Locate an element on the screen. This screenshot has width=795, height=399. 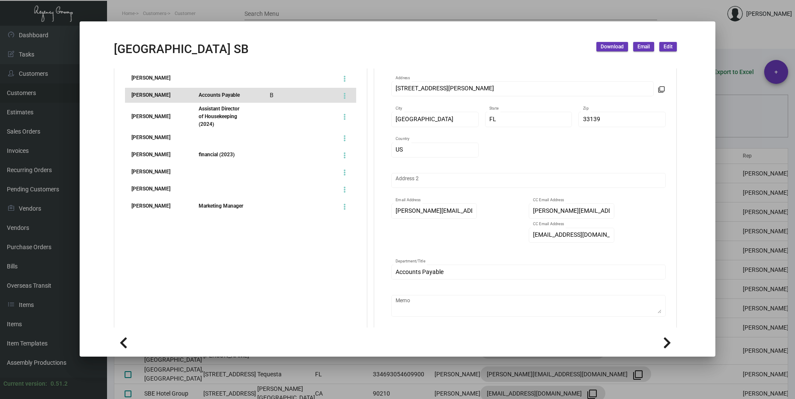
button: Edit is located at coordinates (668, 47).